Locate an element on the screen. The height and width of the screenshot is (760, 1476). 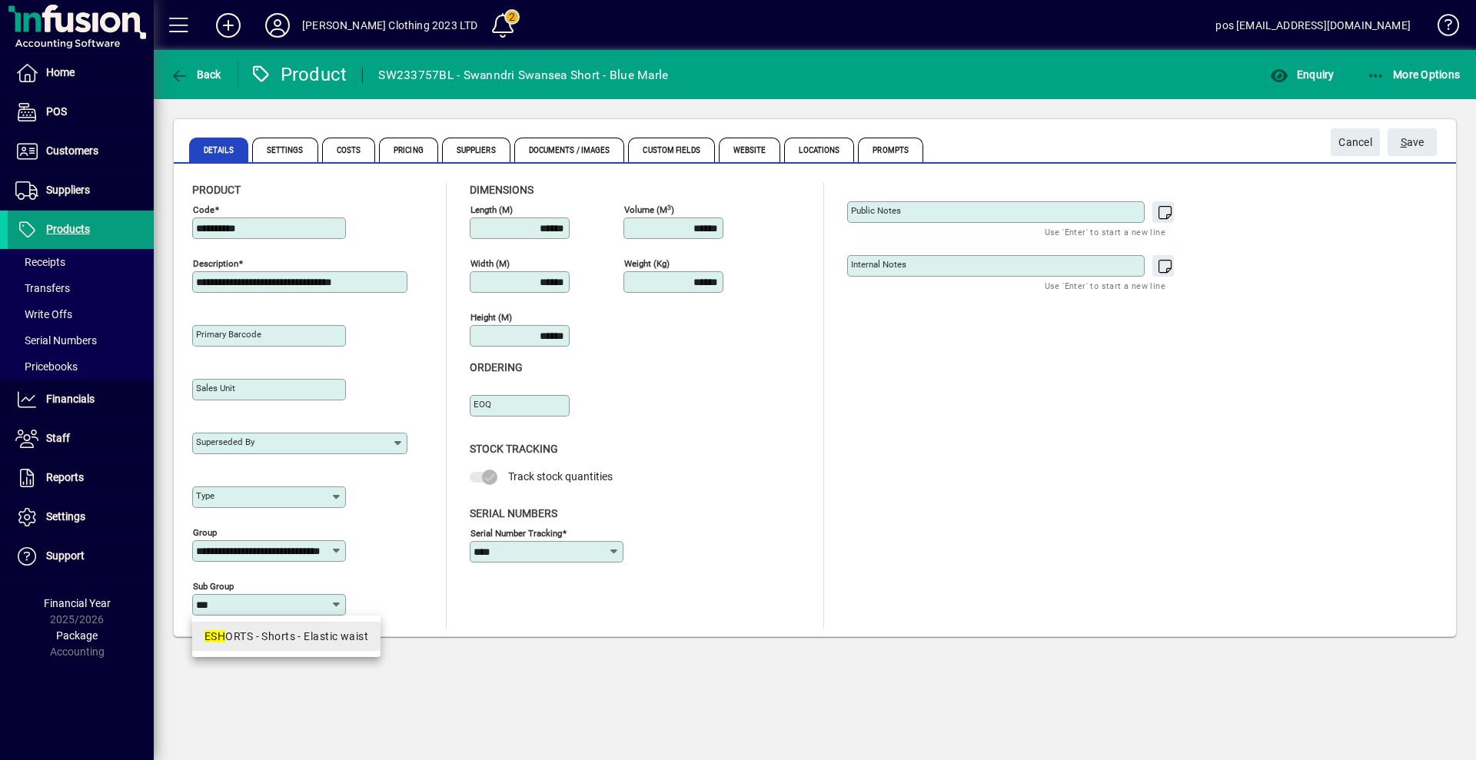
div: SW233757BL - Swanndri Swansea Short - Blue Marle is located at coordinates (523, 75).